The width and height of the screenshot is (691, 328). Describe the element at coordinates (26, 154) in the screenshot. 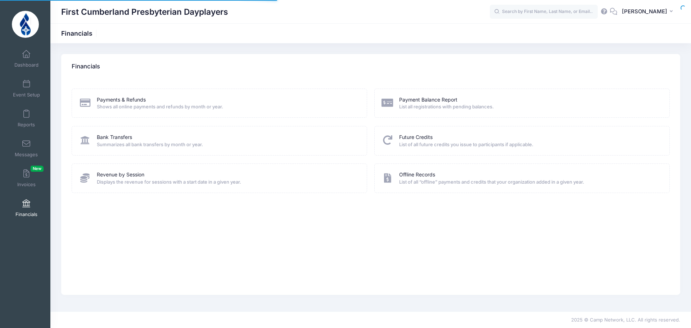

I see `span: Messages` at that location.